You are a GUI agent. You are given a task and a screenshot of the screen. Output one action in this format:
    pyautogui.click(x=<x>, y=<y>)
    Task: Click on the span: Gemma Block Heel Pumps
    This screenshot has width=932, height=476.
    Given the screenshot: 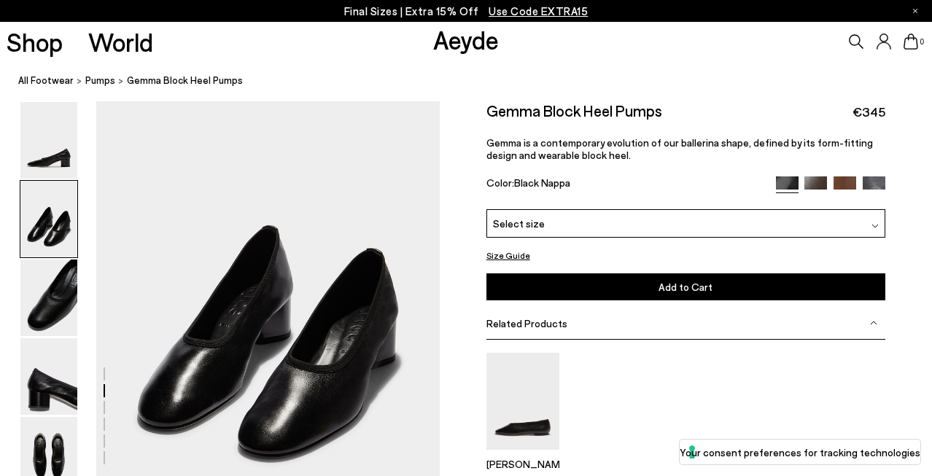 What is the action you would take?
    pyautogui.click(x=185, y=80)
    